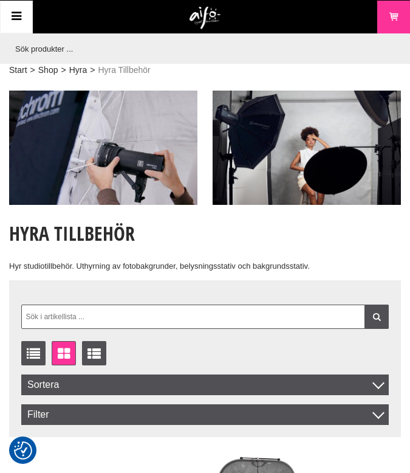  I want to click on a: Listvisning, so click(33, 353).